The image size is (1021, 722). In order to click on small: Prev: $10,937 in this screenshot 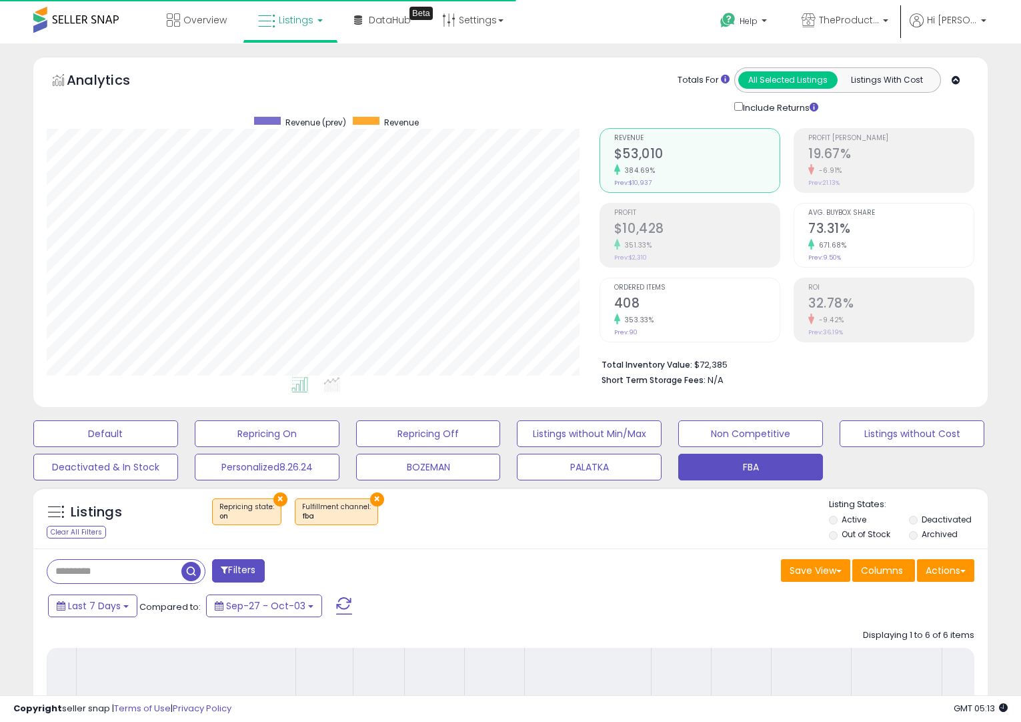, I will do `click(633, 183)`.